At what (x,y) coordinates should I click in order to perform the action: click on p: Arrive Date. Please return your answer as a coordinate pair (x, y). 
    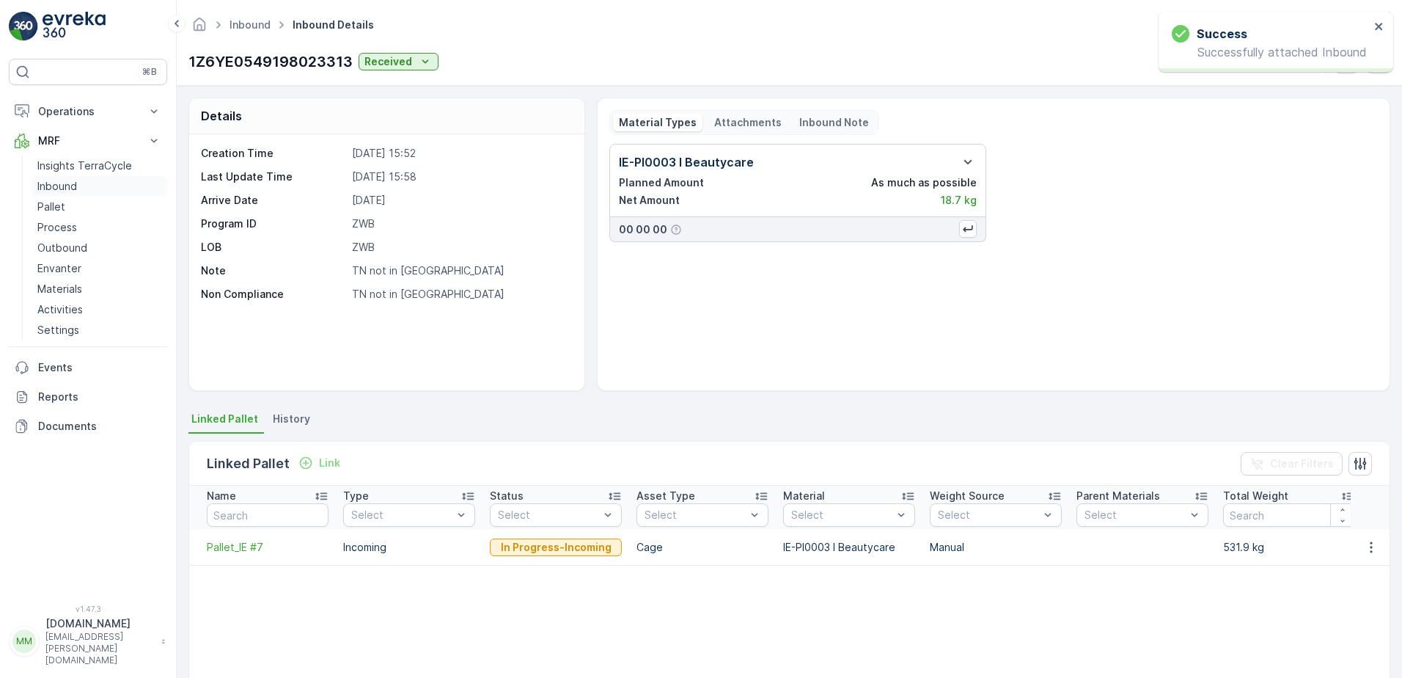
    Looking at the image, I should click on (274, 200).